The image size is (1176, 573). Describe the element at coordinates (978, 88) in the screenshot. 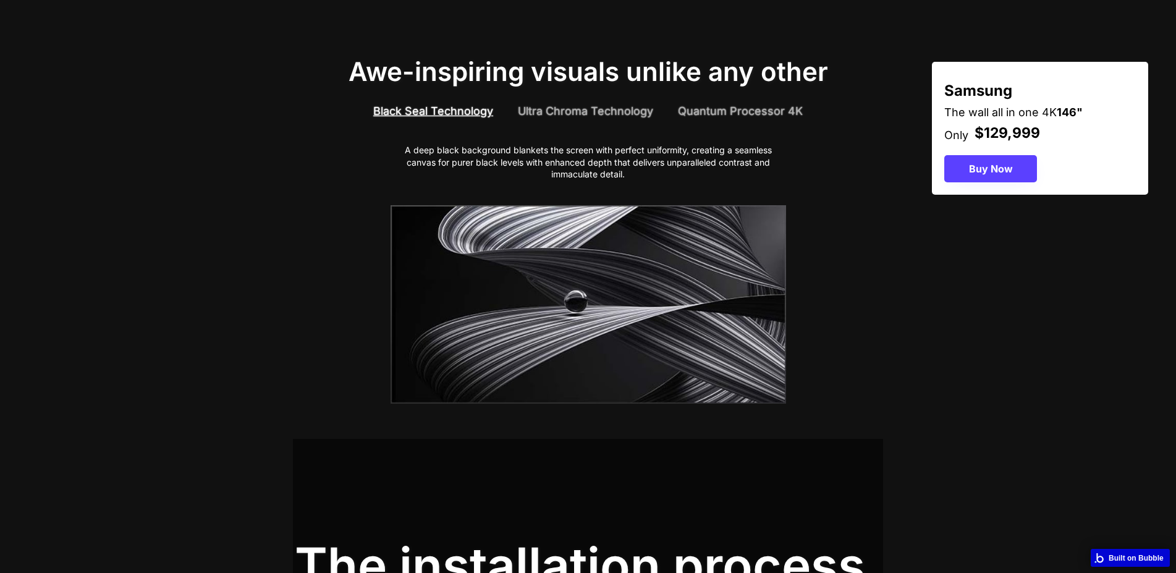

I see `div: Samsung` at that location.